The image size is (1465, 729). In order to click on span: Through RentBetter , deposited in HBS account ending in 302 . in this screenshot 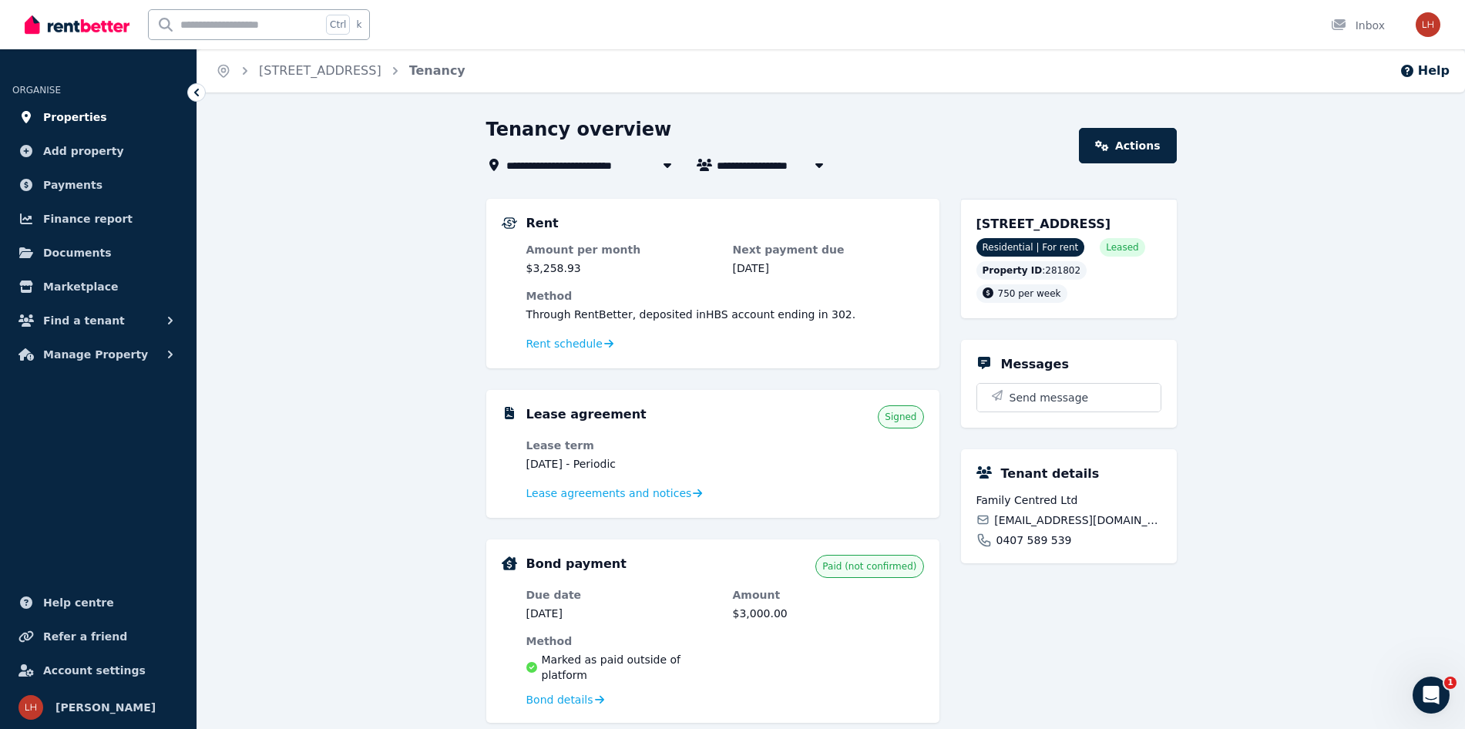, I will do `click(691, 314)`.